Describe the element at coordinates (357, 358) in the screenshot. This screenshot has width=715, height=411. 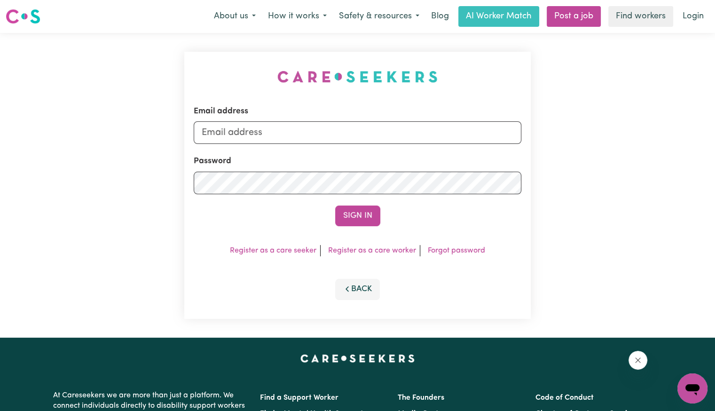
I see `a: Careseekers home page` at that location.